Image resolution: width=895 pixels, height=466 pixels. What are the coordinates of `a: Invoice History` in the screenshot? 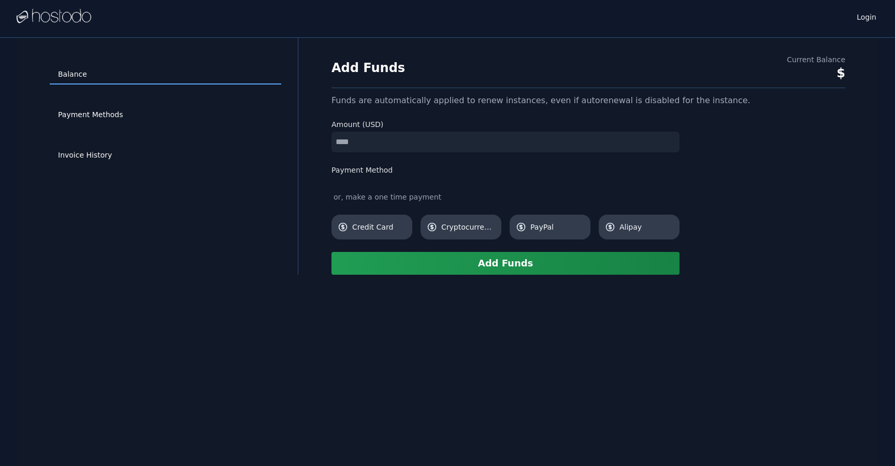 It's located at (165, 155).